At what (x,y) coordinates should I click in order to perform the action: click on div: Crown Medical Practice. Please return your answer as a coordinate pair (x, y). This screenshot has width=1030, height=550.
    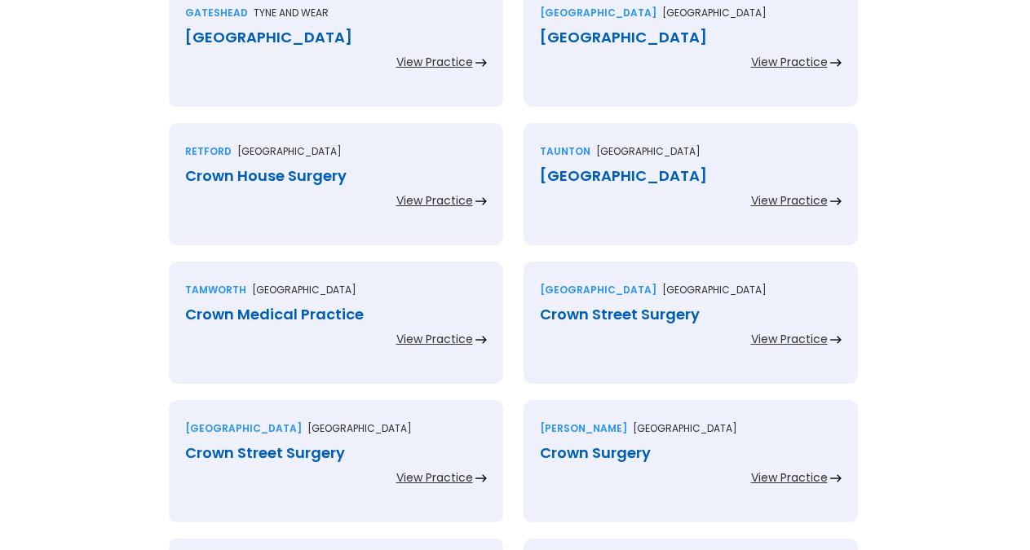
    Looking at the image, I should click on (336, 315).